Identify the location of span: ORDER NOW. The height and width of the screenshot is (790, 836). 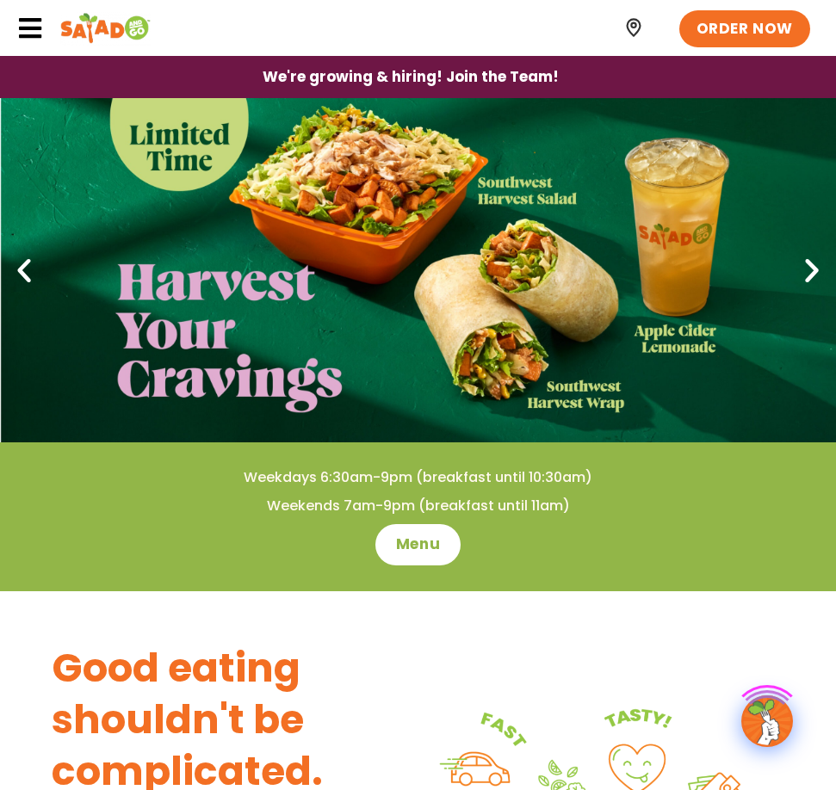
(744, 29).